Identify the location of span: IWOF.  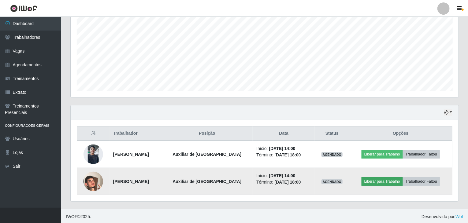
(72, 217).